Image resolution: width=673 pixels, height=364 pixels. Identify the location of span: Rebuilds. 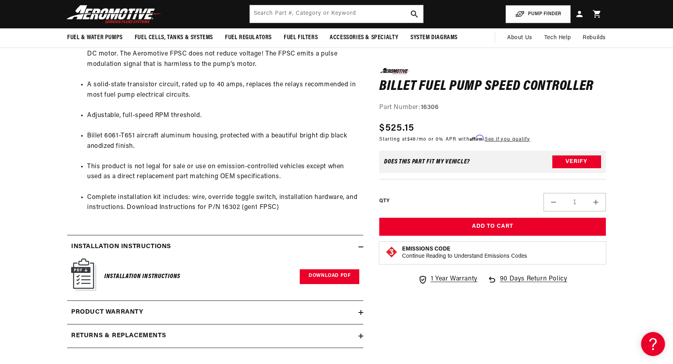
(594, 38).